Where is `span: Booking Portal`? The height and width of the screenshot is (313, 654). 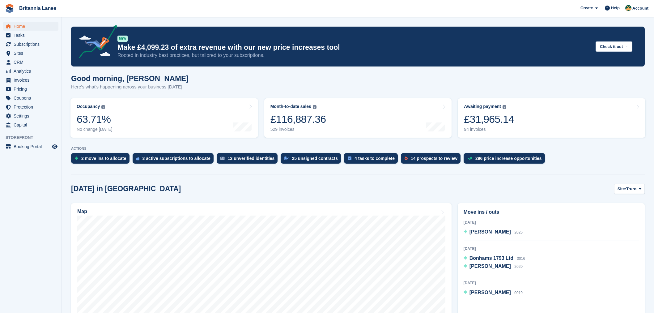 span: Booking Portal is located at coordinates (32, 146).